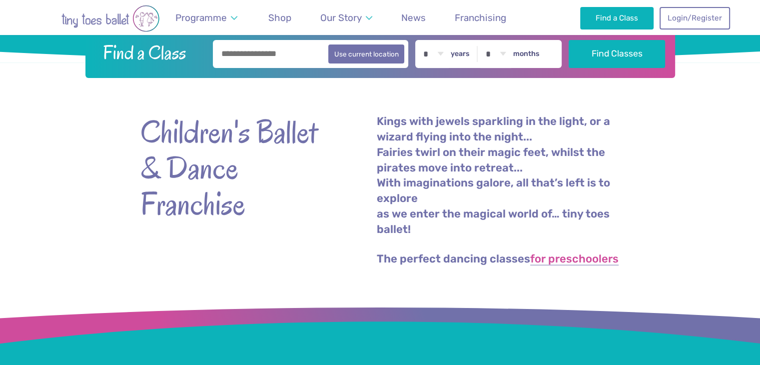 This screenshot has height=365, width=760. I want to click on a: Programme, so click(206, 17).